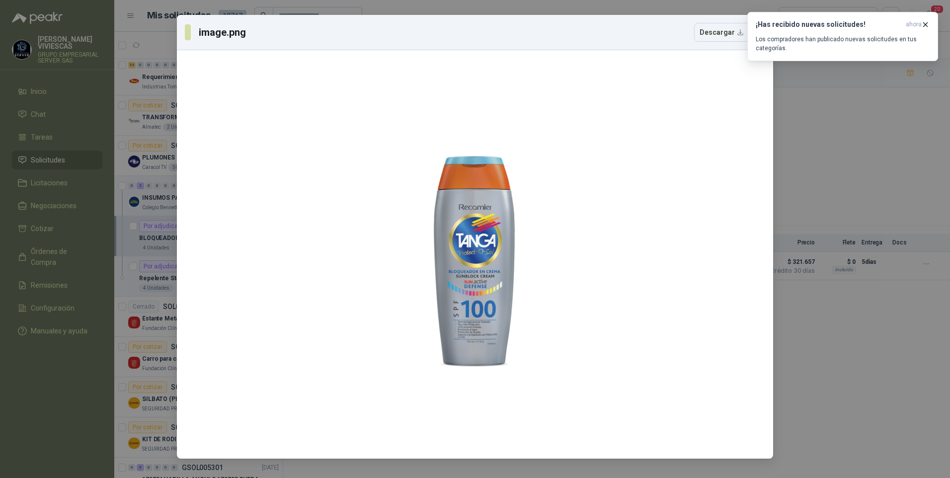 The height and width of the screenshot is (478, 950). Describe the element at coordinates (829, 24) in the screenshot. I see `h3: ¡Has recibido nuevas solicitudes!` at that location.